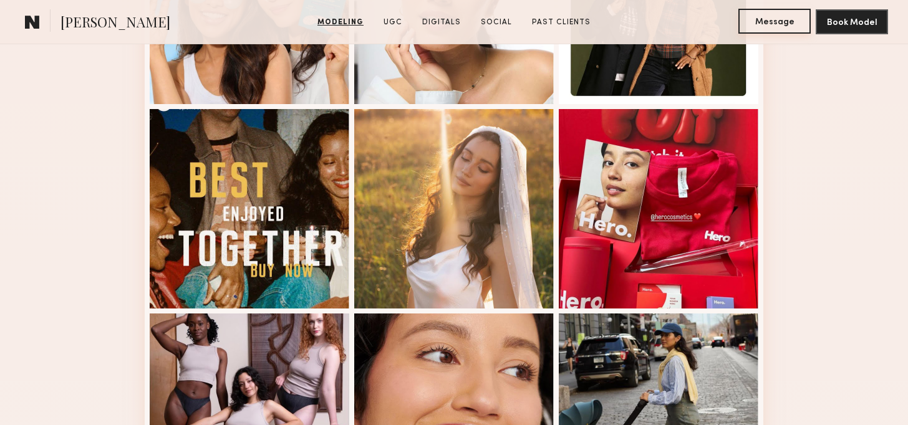  What do you see at coordinates (561, 22) in the screenshot?
I see `a: Past Clients` at bounding box center [561, 22].